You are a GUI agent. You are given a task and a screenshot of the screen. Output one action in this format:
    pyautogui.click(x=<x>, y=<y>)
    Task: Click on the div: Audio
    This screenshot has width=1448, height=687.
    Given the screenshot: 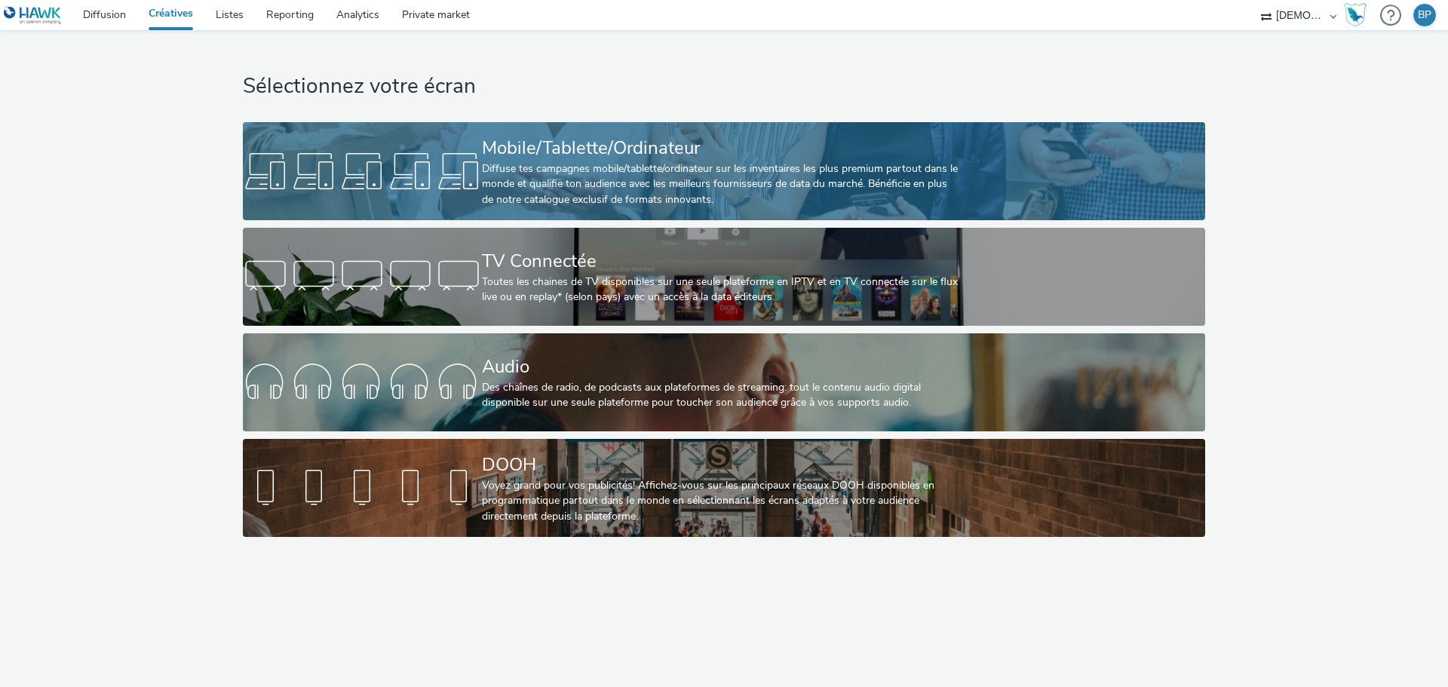 What is the action you would take?
    pyautogui.click(x=721, y=366)
    